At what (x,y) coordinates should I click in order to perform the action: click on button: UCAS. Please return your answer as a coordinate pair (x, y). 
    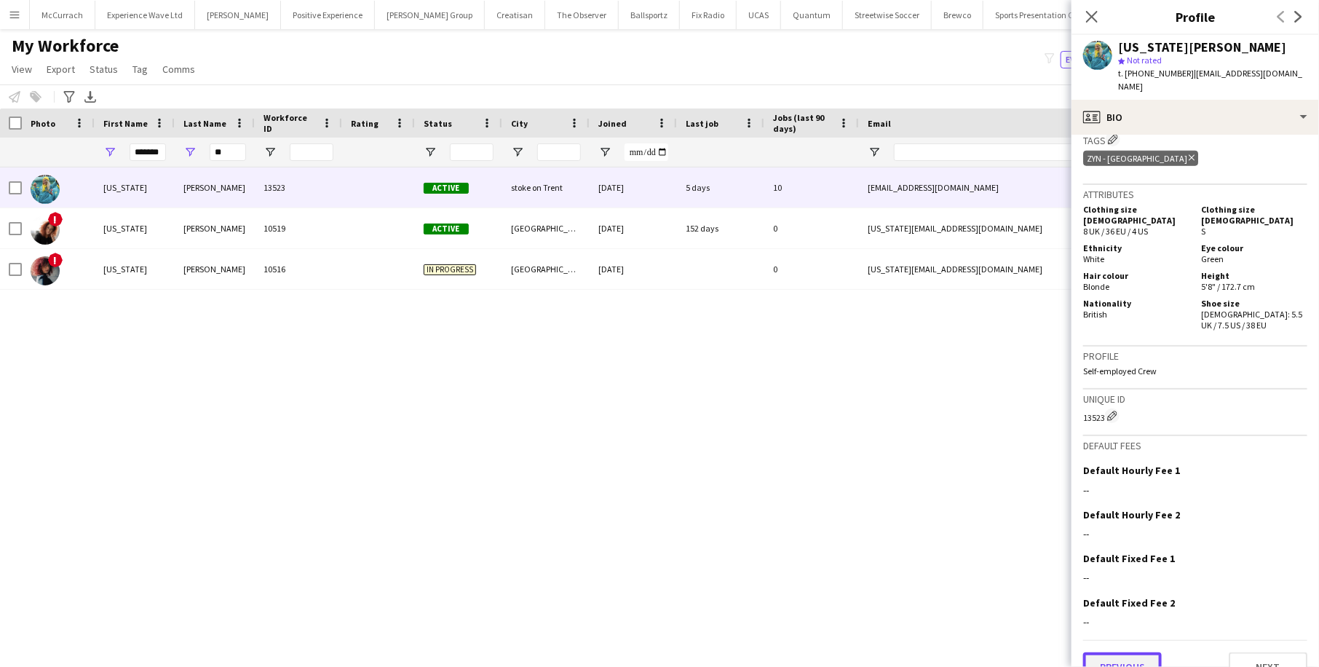
    Looking at the image, I should click on (759, 15).